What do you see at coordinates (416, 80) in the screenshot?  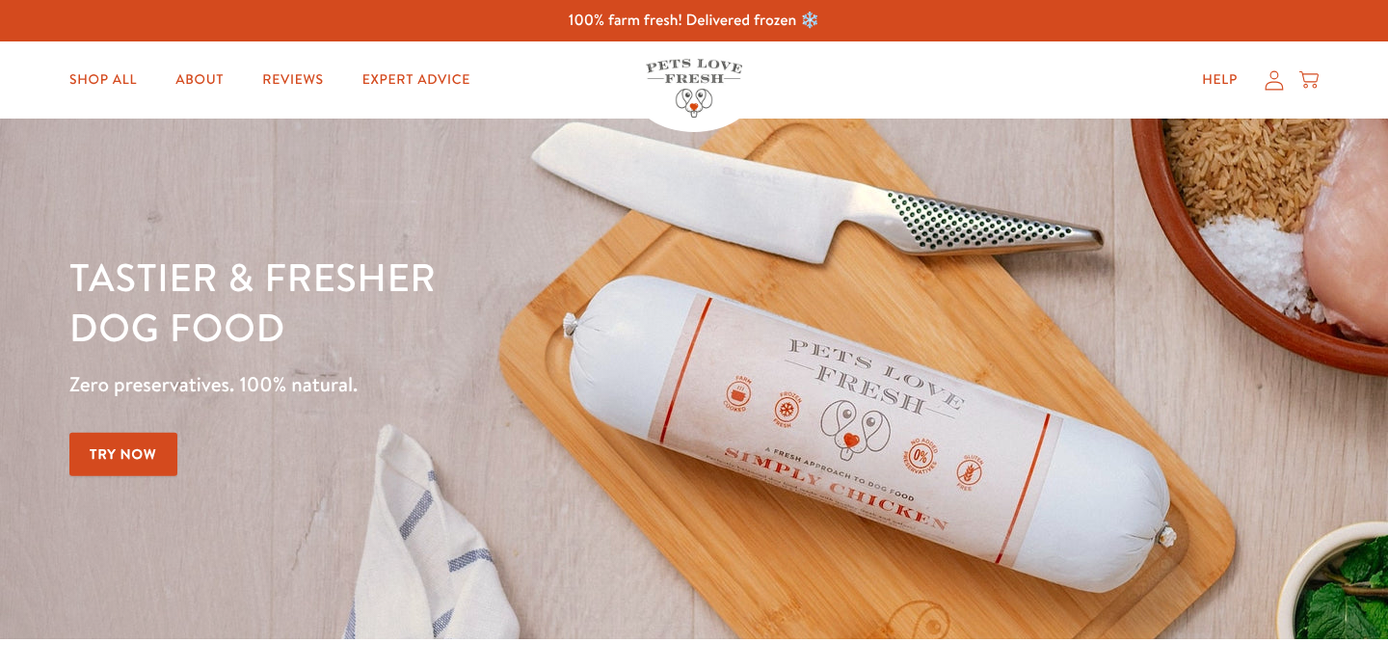 I see `a: Expert Advice` at bounding box center [416, 80].